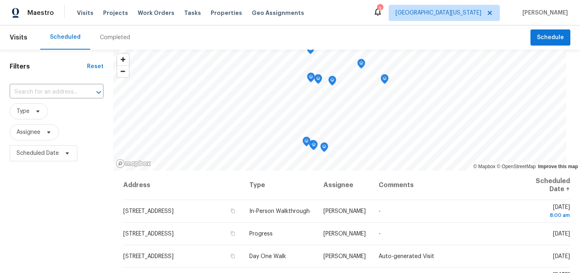 The height and width of the screenshot is (273, 580). I want to click on canvas: Map, so click(339, 110).